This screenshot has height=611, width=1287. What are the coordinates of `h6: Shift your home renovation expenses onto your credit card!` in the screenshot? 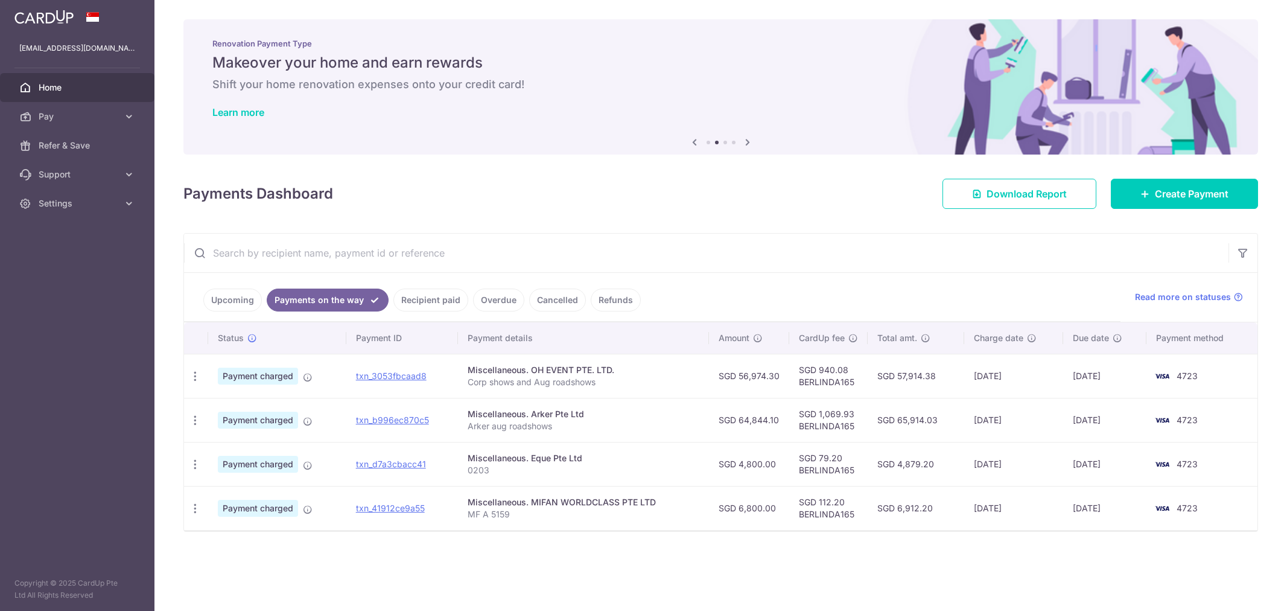 It's located at (720, 84).